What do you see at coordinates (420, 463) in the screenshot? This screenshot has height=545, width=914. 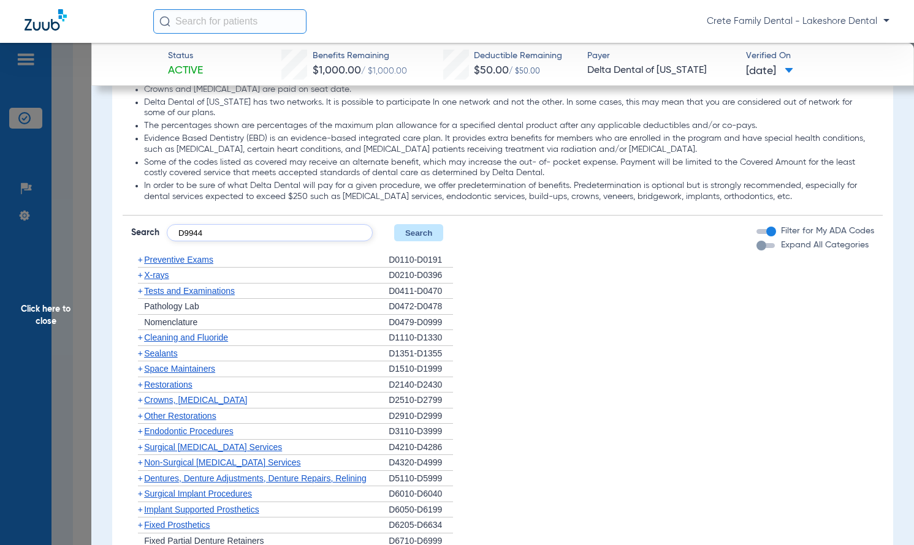 I see `div: D4320-D4999` at bounding box center [420, 463].